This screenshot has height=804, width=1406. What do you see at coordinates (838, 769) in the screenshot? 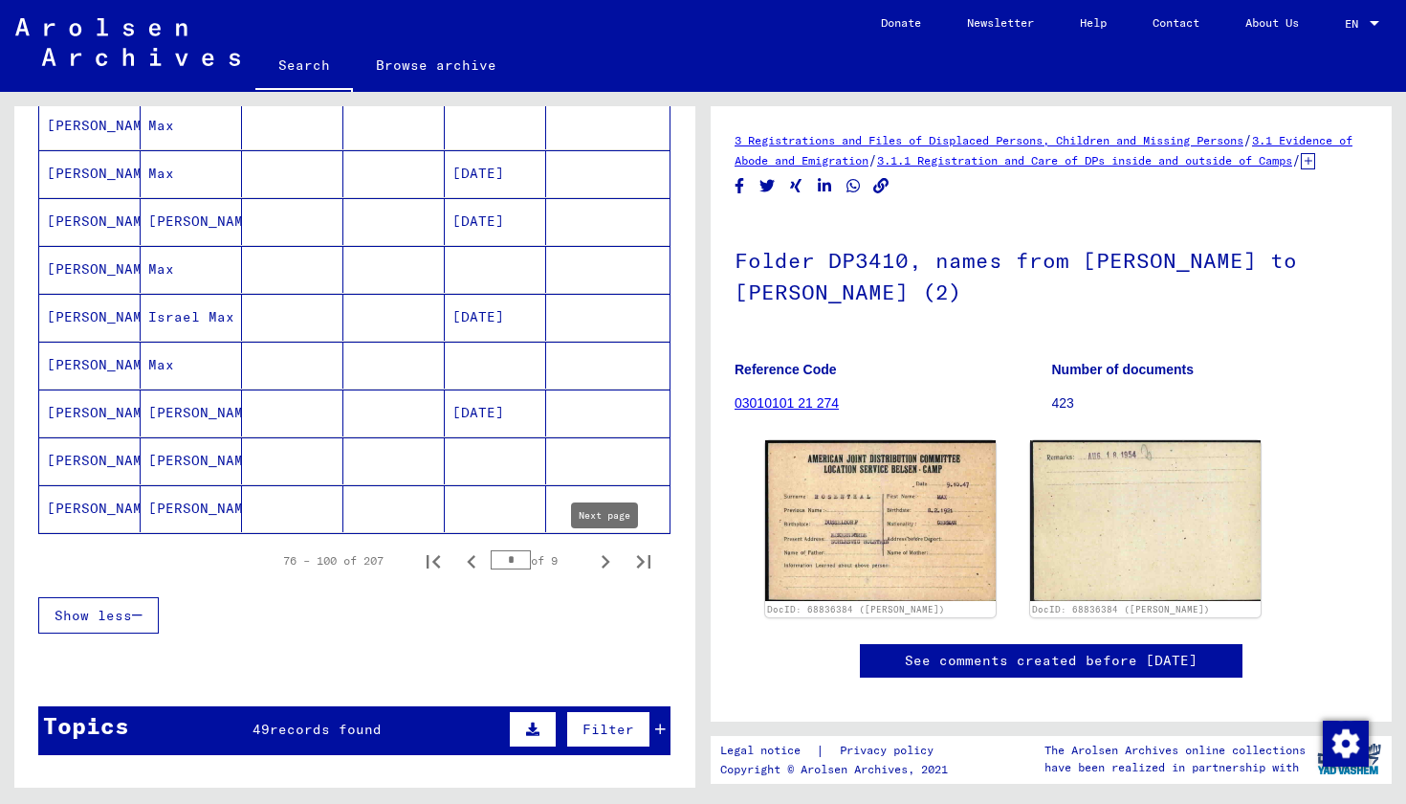
I see `p: Copyright © Arolsen Archives, 2021` at bounding box center [838, 769].